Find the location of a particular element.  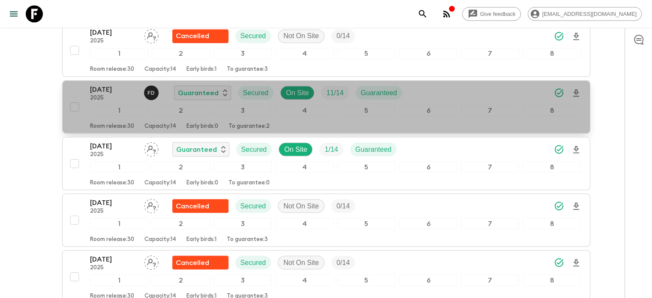

p: 11 / 14 is located at coordinates (335, 93).